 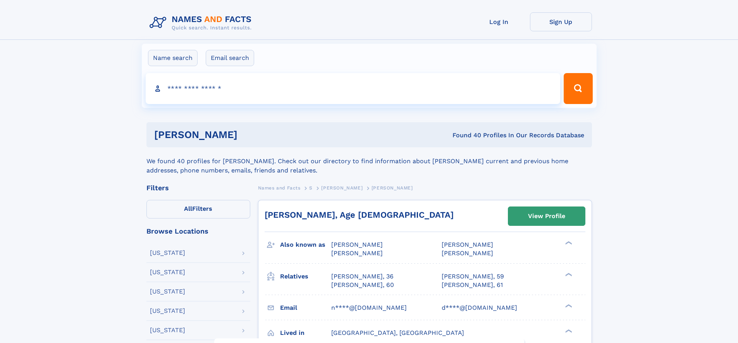 What do you see at coordinates (546, 216) in the screenshot?
I see `div: View Profile` at bounding box center [546, 216].